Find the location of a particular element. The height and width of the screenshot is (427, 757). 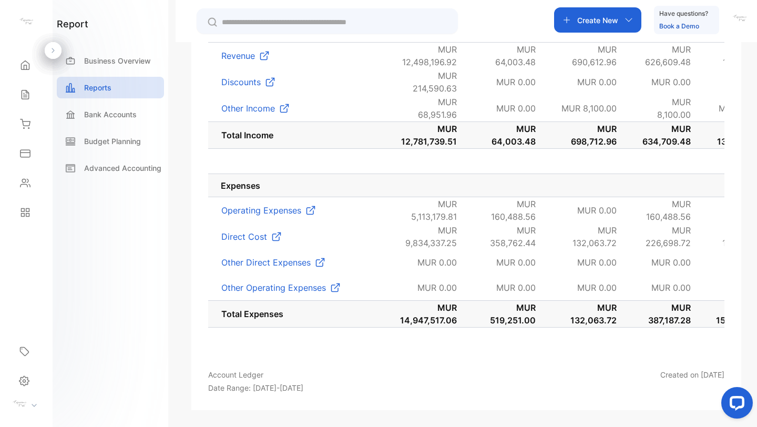

img: profile is located at coordinates (19, 404).